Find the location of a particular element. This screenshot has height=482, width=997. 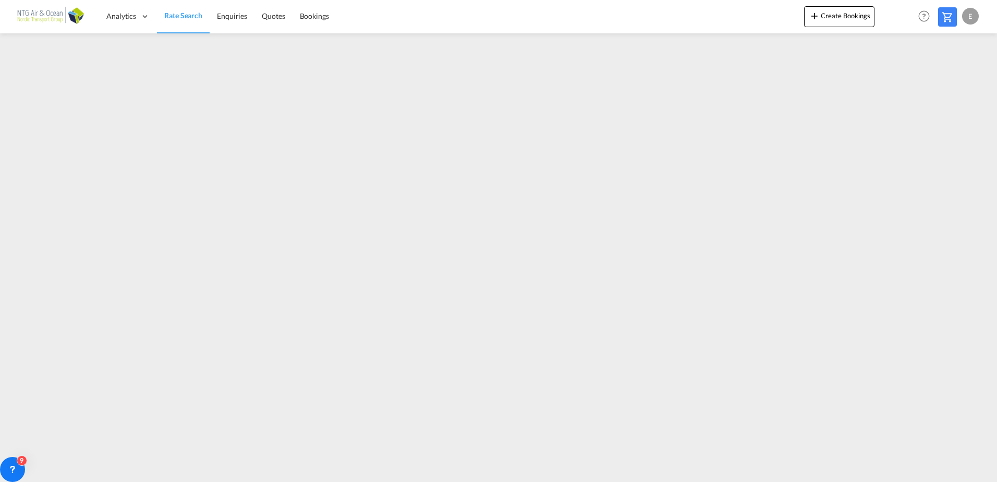

span: Bookings is located at coordinates (314, 16).